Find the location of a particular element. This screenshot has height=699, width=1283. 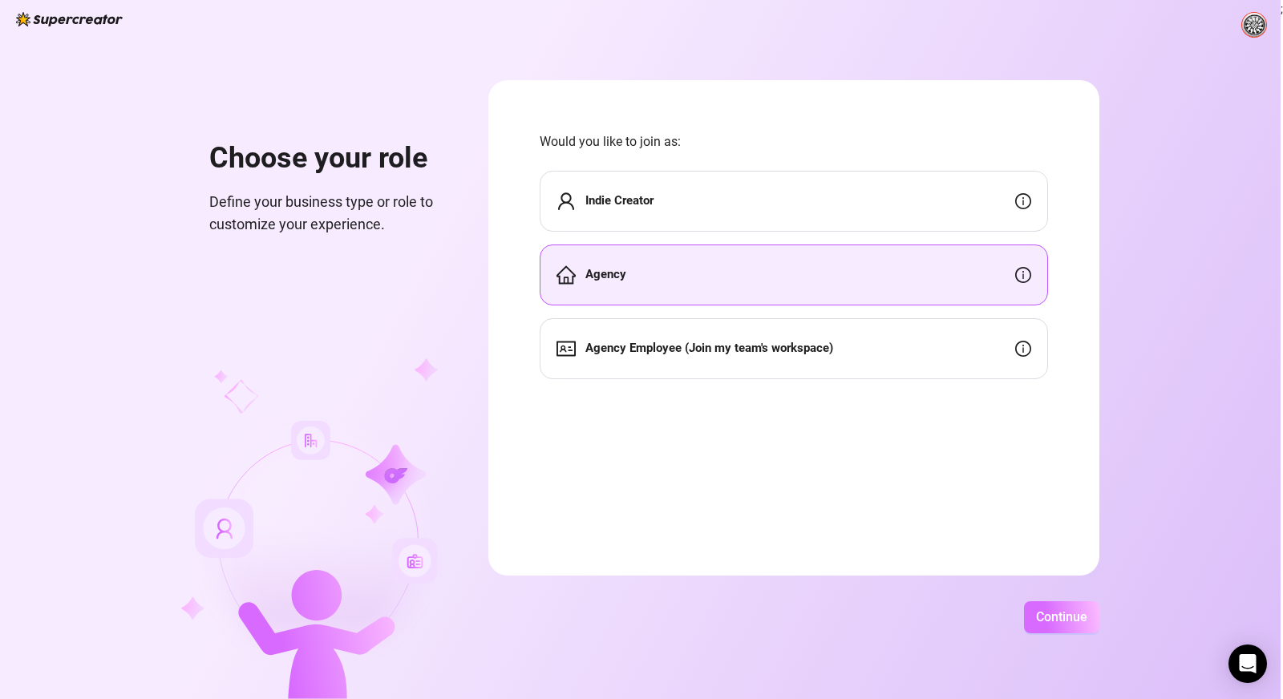

span: user is located at coordinates (566, 201).